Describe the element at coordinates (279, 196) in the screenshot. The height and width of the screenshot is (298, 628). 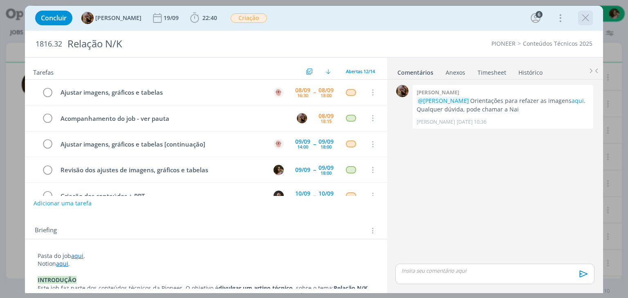
I see `button: D` at that location.